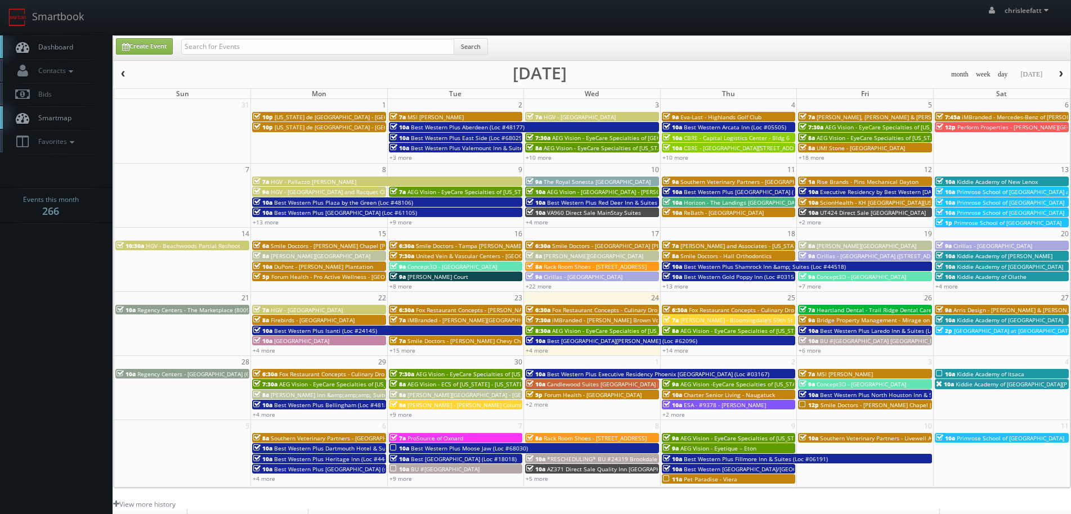 The image size is (1071, 514). Describe the element at coordinates (729, 395) in the screenshot. I see `span: Charter Senior Living - Naugatuck` at that location.